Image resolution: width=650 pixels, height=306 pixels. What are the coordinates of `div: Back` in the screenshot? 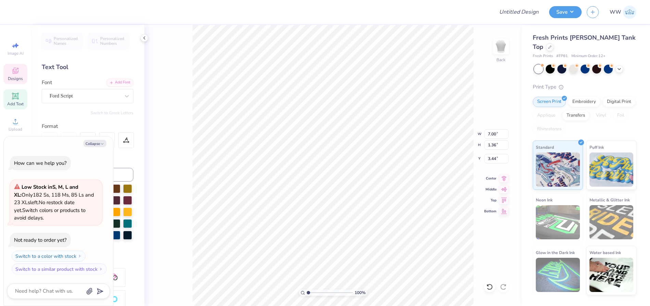 It's located at (501, 60).